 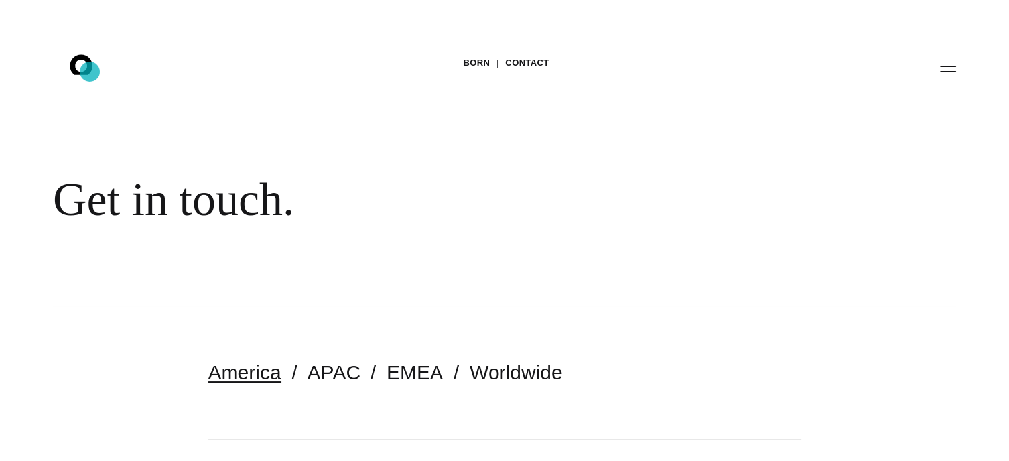 What do you see at coordinates (245, 372) in the screenshot?
I see `a: America` at bounding box center [245, 372].